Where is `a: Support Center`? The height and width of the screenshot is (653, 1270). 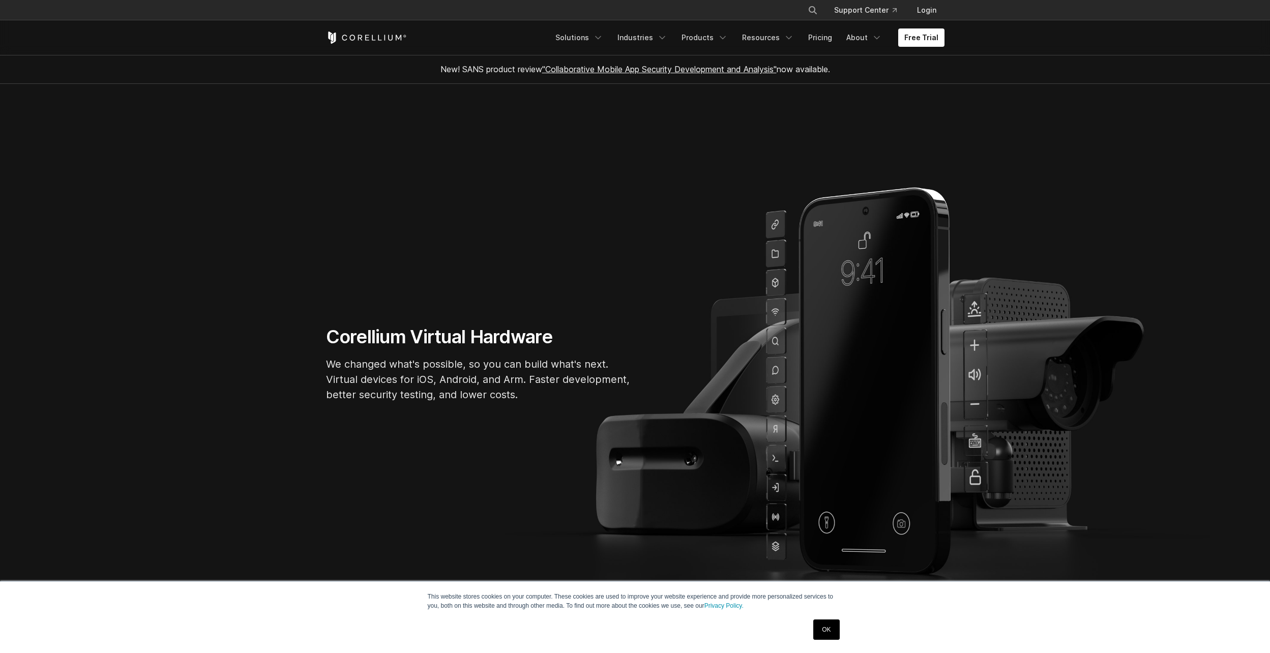
a: Support Center is located at coordinates (865, 10).